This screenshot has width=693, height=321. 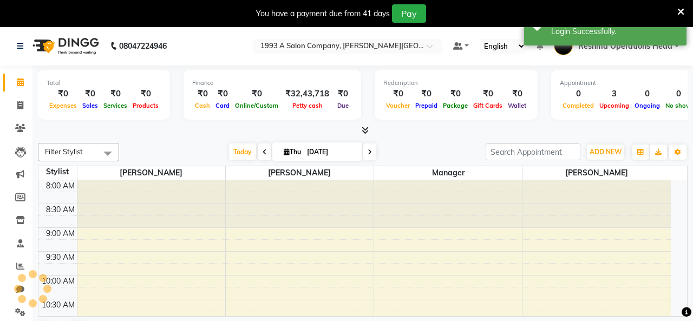 I want to click on span: Upcoming, so click(x=614, y=106).